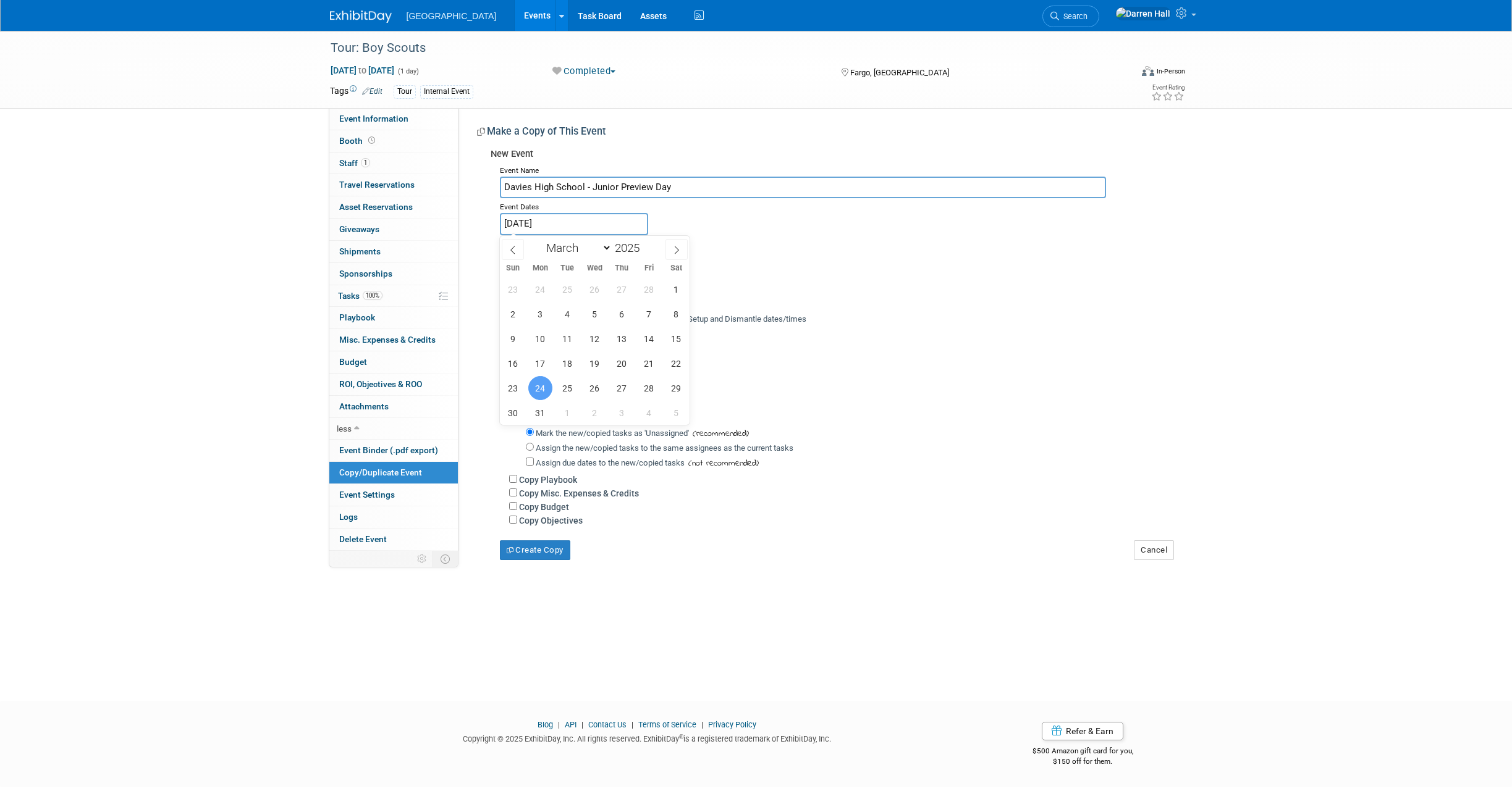 The image size is (1512, 799). Describe the element at coordinates (393, 384) in the screenshot. I see `a: ROI, Objectives & ROO` at that location.